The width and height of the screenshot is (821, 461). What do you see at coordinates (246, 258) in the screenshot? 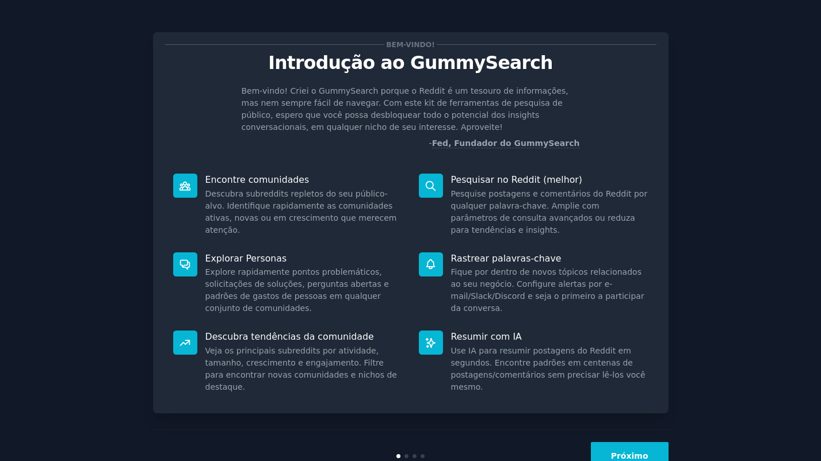
I see `font: Explorar Personas` at bounding box center [246, 258].